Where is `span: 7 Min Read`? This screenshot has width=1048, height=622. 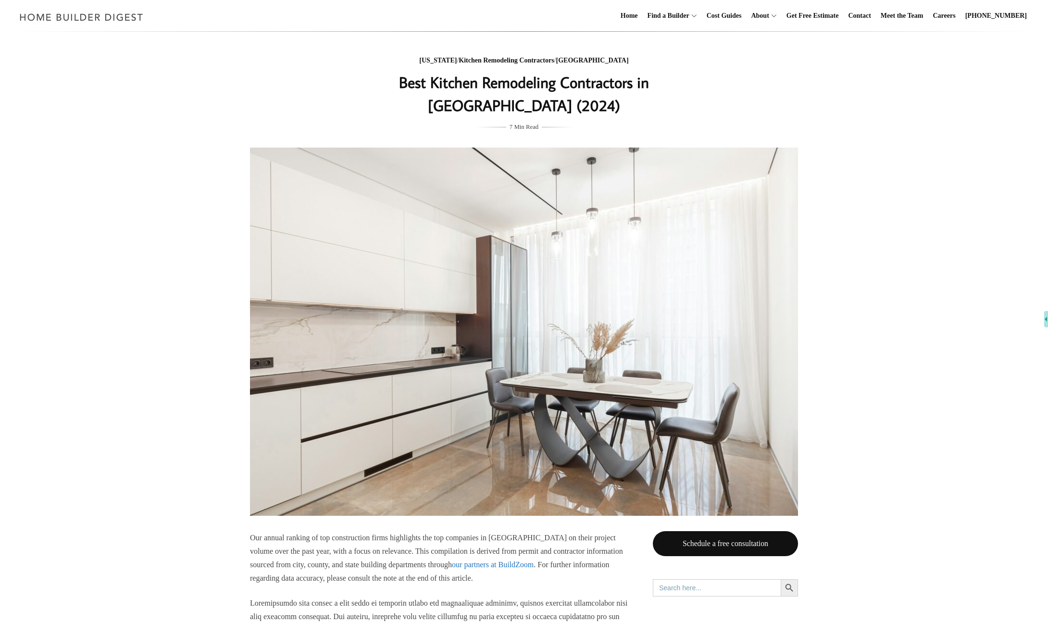 span: 7 Min Read is located at coordinates (524, 127).